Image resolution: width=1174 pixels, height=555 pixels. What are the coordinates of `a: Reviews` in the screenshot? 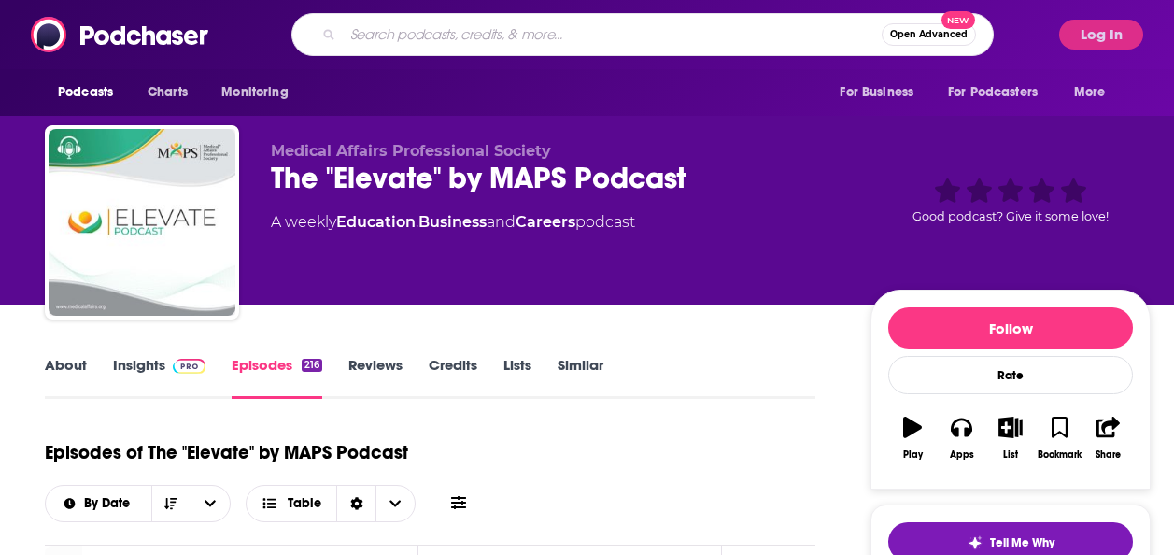 It's located at (376, 377).